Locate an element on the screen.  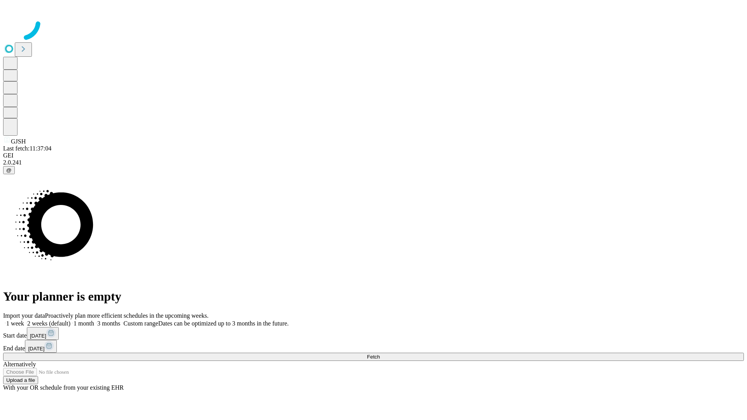
span: Alternatively is located at coordinates (19, 364).